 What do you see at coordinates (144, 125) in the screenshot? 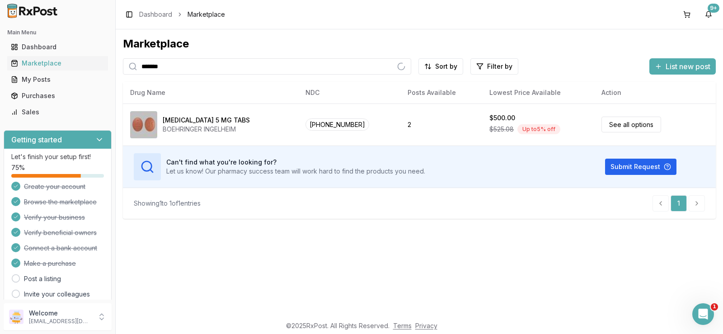
I see `img: Tradjenta 5 MG TABS` at bounding box center [144, 125].